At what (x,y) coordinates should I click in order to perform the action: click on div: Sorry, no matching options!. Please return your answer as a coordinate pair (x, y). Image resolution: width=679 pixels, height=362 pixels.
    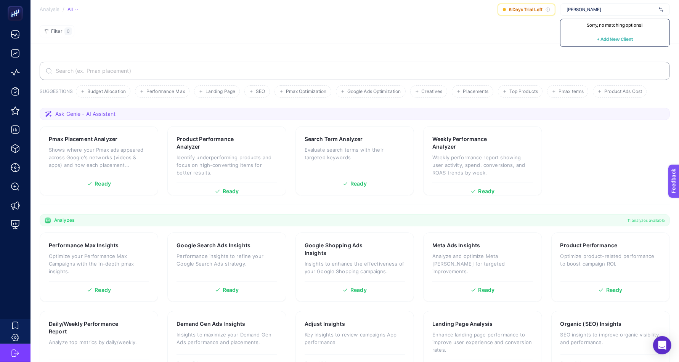
    Looking at the image, I should click on (615, 25).